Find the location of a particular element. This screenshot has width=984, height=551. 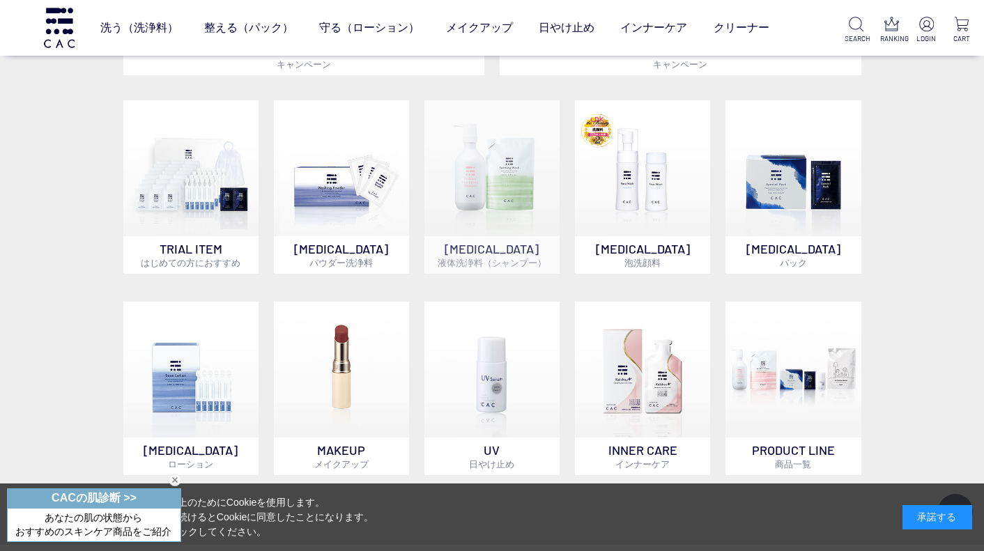

a: クリーナー is located at coordinates (742, 28).